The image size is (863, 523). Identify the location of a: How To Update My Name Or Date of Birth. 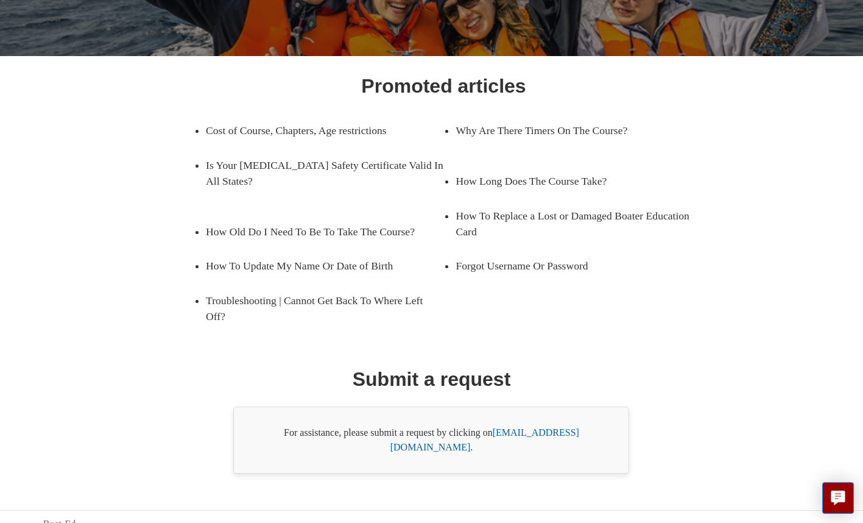
(316, 266).